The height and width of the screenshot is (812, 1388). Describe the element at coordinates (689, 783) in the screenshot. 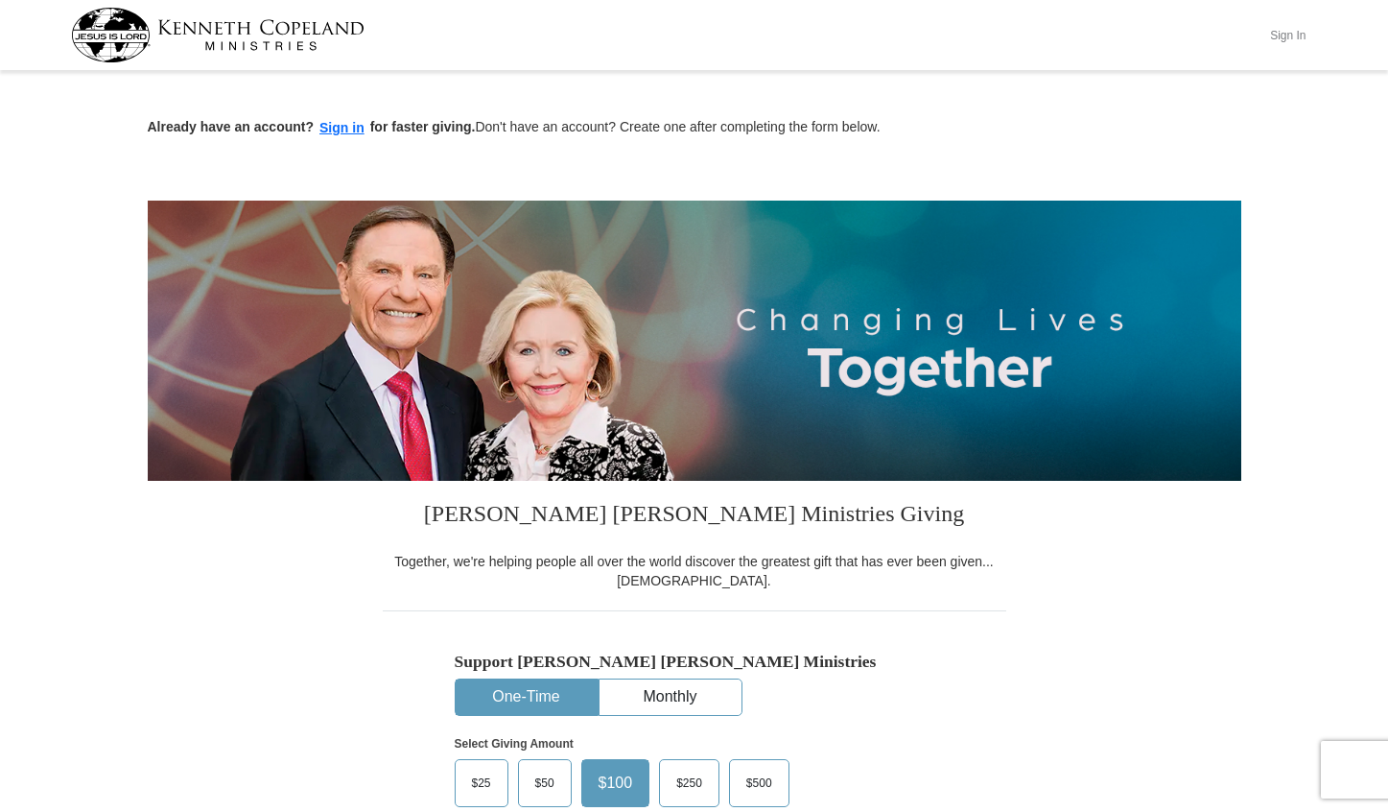

I see `span: $250` at that location.